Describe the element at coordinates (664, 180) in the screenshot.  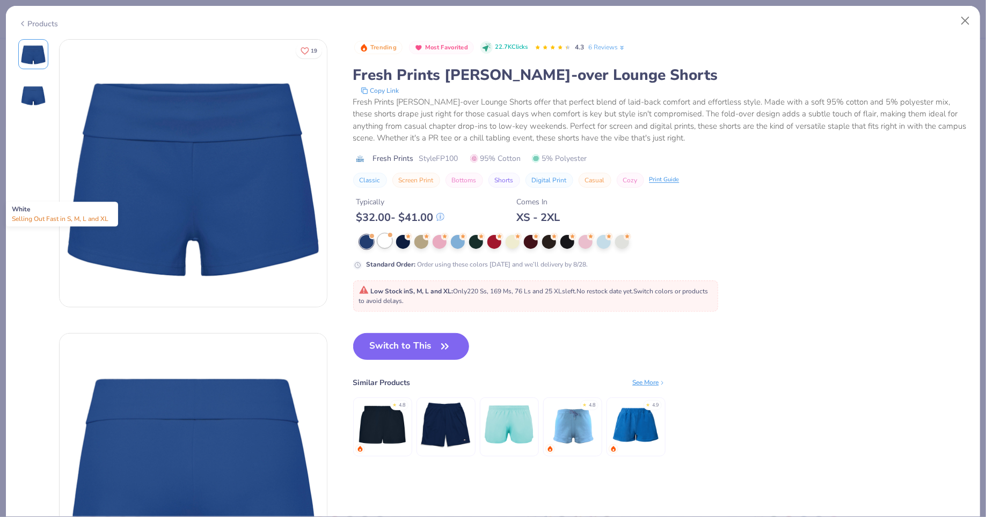
I see `div: Print Guide` at that location.